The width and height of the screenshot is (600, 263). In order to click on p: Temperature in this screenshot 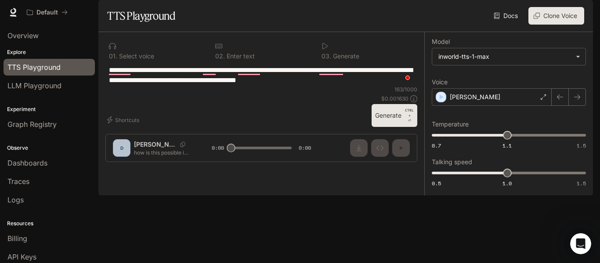, I will do `click(450, 124)`.